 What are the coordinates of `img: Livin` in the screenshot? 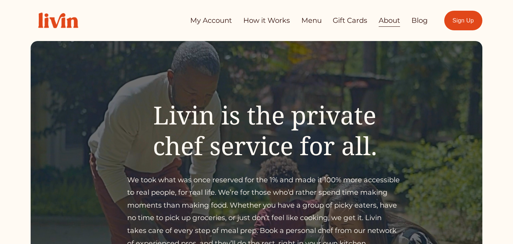 It's located at (58, 20).